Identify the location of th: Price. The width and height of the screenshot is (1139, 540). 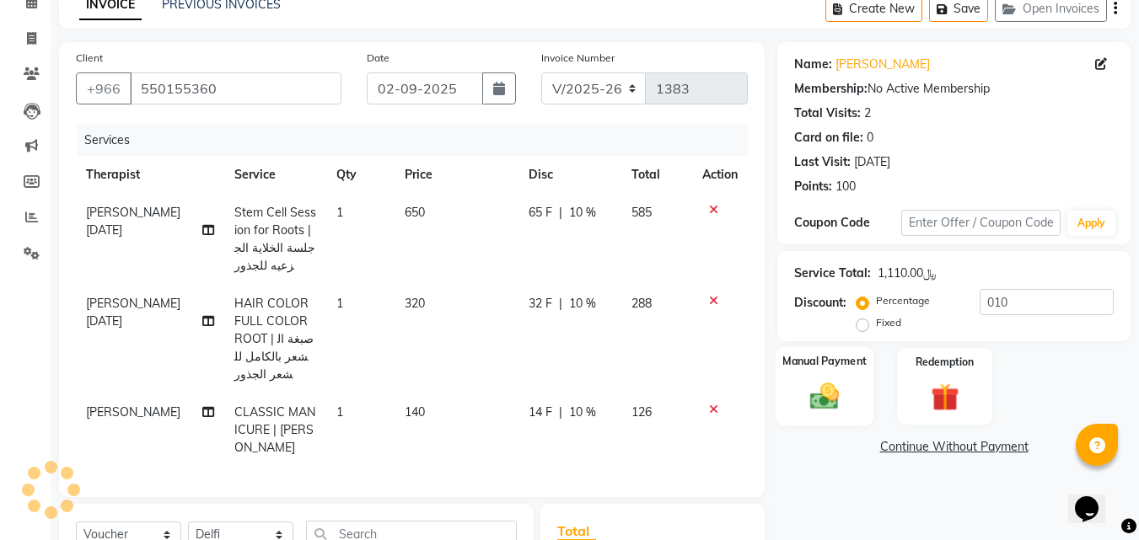
(456, 175).